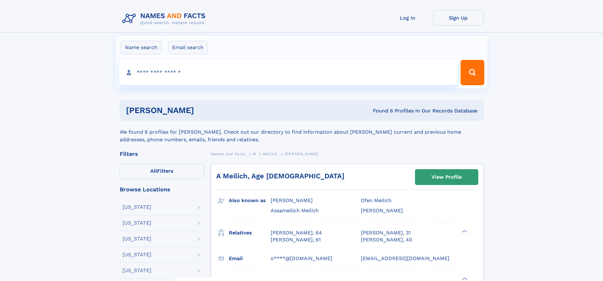 This screenshot has width=603, height=281. Describe the element at coordinates (376, 200) in the screenshot. I see `span: Ofen Meilich` at that location.